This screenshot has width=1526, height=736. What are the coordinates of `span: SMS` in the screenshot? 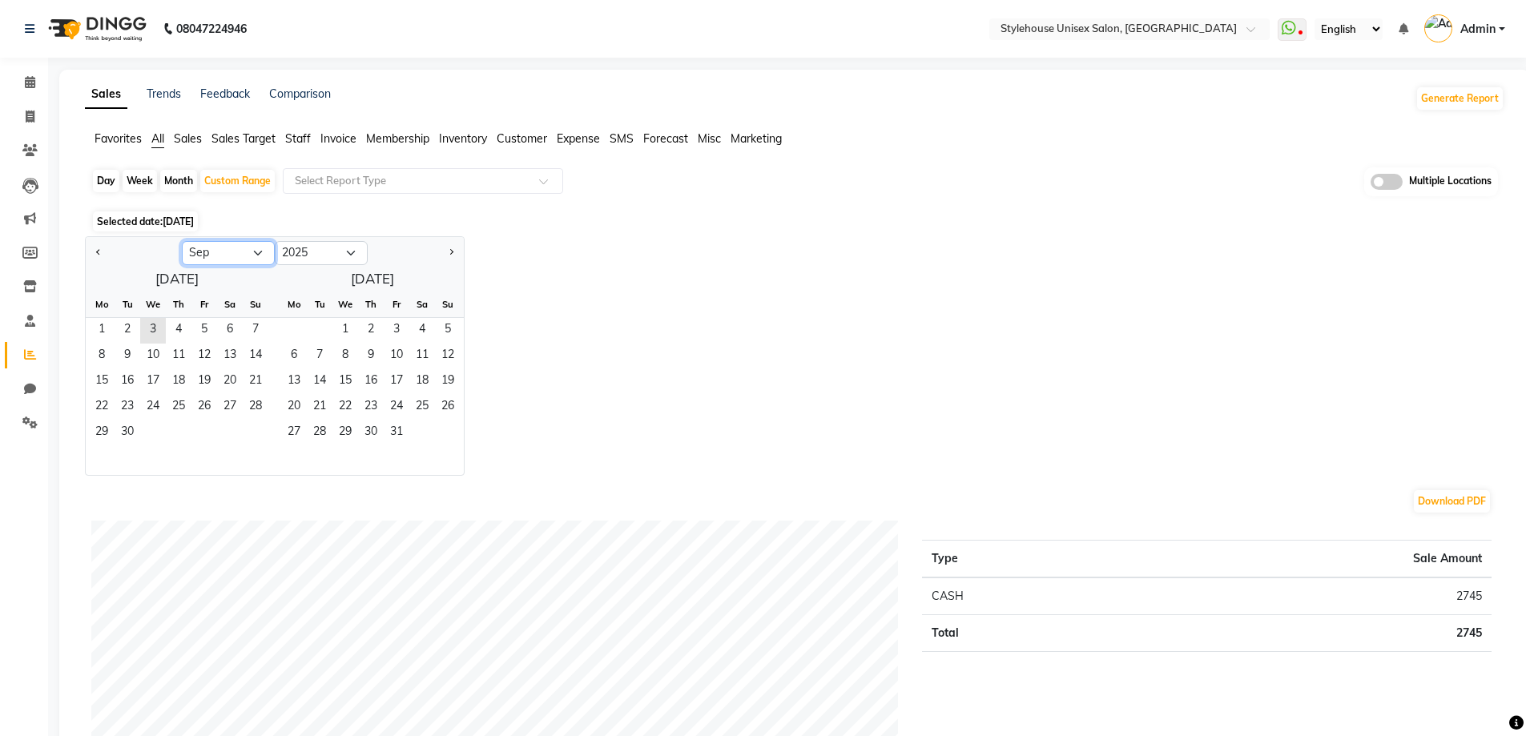 It's located at (621, 139).